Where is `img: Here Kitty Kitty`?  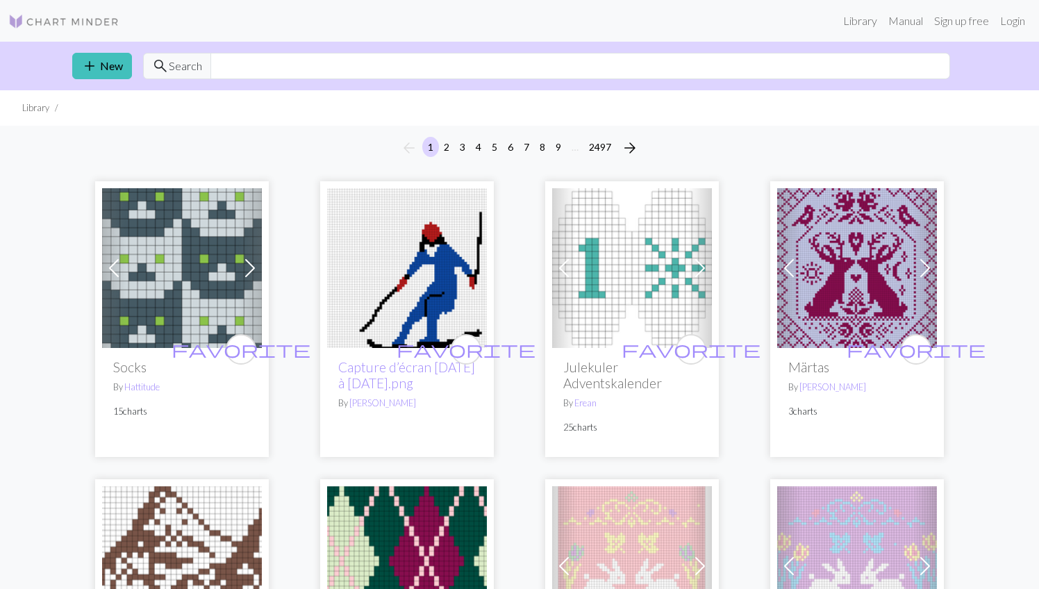
img: Here Kitty Kitty is located at coordinates (182, 268).